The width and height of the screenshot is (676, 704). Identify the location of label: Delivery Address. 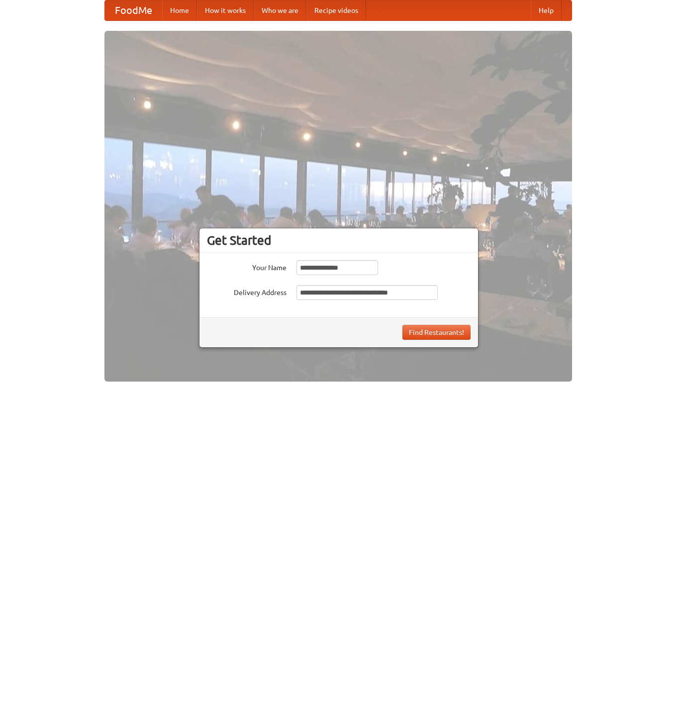
(247, 291).